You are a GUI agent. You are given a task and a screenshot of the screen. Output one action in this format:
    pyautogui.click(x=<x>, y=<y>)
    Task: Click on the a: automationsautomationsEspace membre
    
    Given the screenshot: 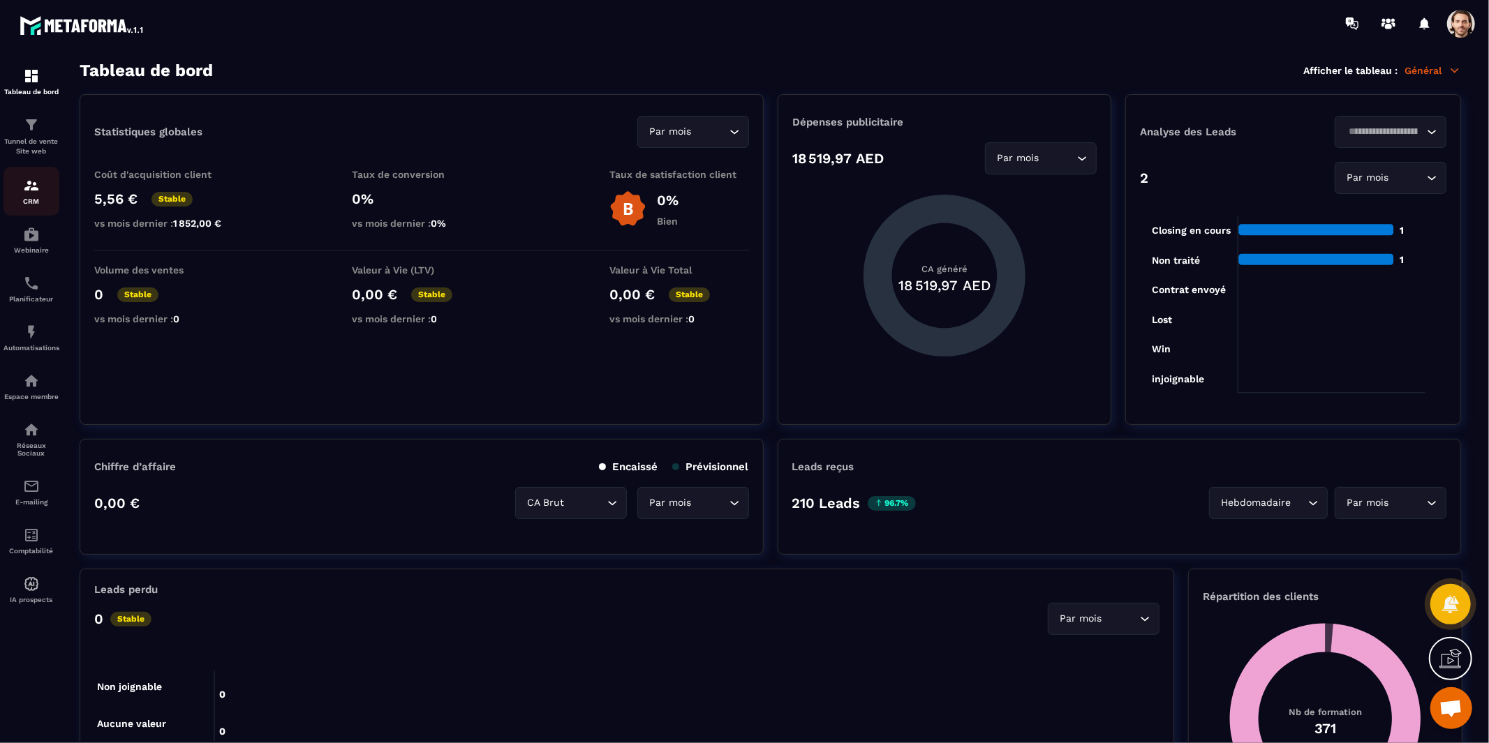 What is the action you would take?
    pyautogui.click(x=31, y=387)
    